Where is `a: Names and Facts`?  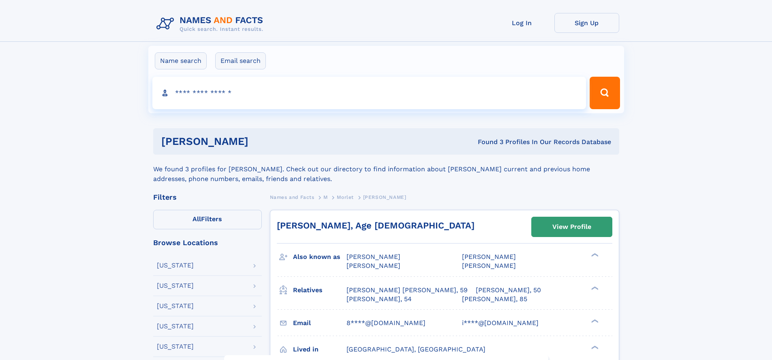
a: Names and Facts is located at coordinates (292, 197).